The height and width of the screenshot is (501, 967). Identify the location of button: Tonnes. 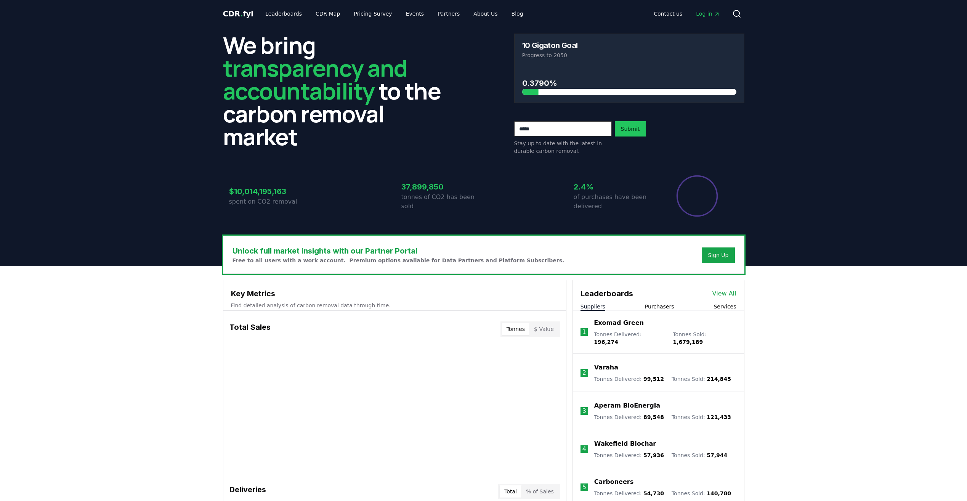
(516, 329).